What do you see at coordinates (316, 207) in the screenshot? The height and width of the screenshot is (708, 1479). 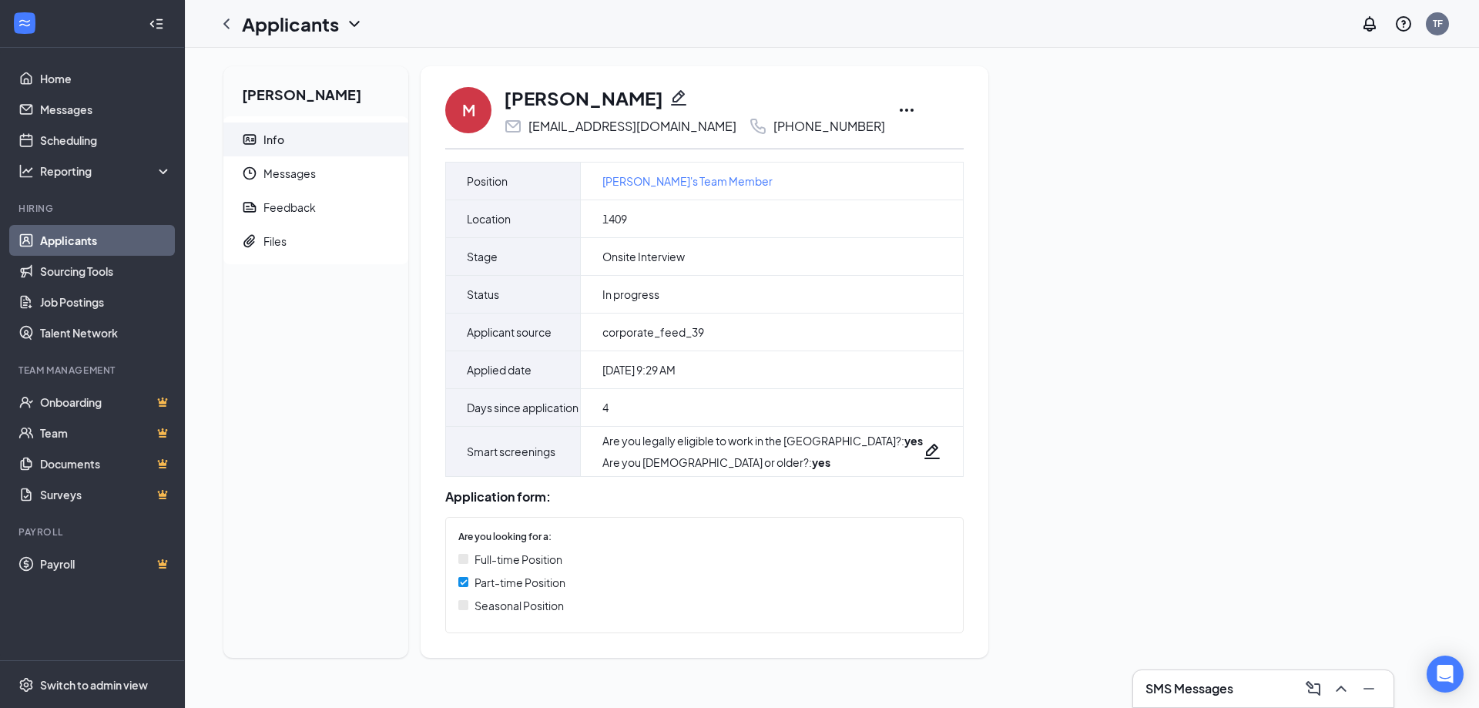 I see `a: ReportFeedback` at bounding box center [316, 207].